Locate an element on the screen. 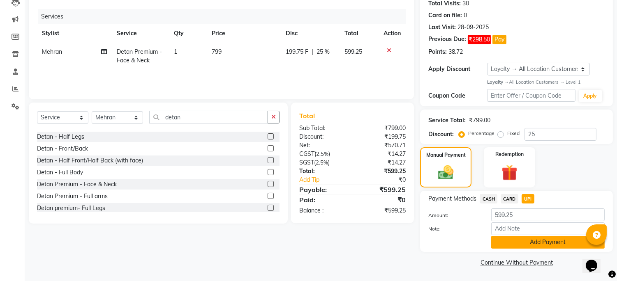 Image resolution: width=617 pixels, height=281 pixels. div: Apply Discount is located at coordinates (457, 69).